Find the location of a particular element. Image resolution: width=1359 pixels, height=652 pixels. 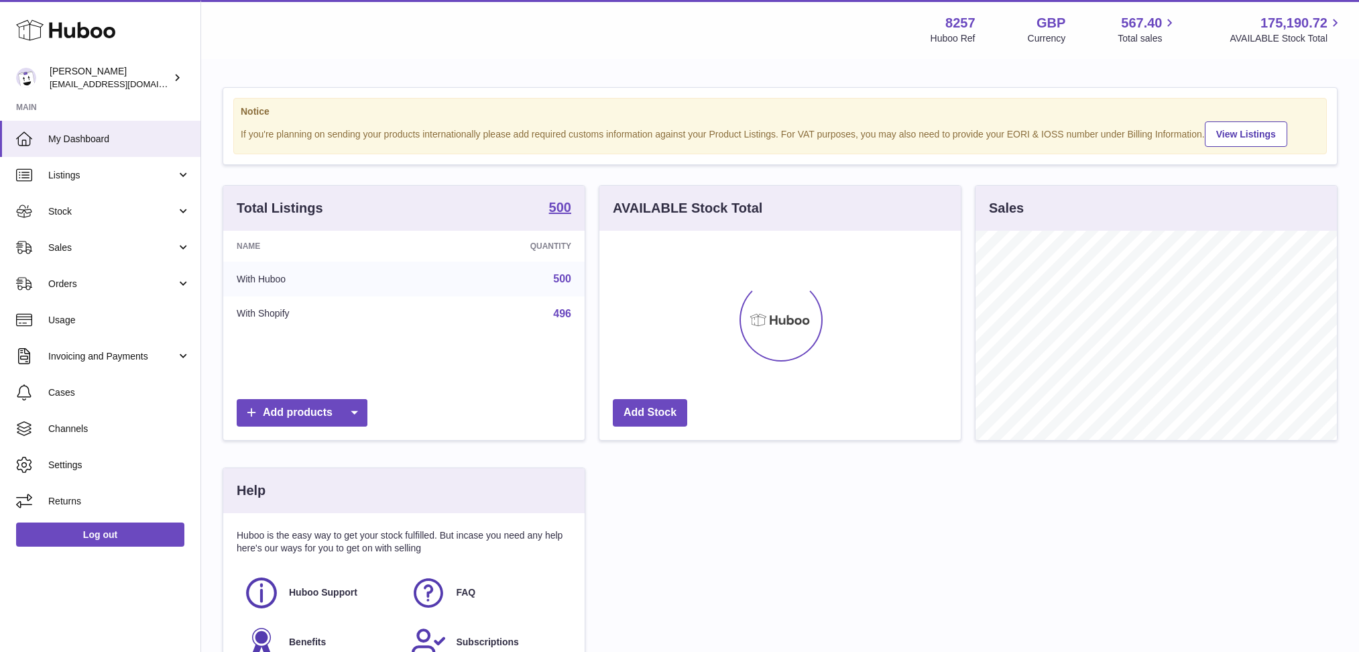

span: Listings is located at coordinates (112, 175).